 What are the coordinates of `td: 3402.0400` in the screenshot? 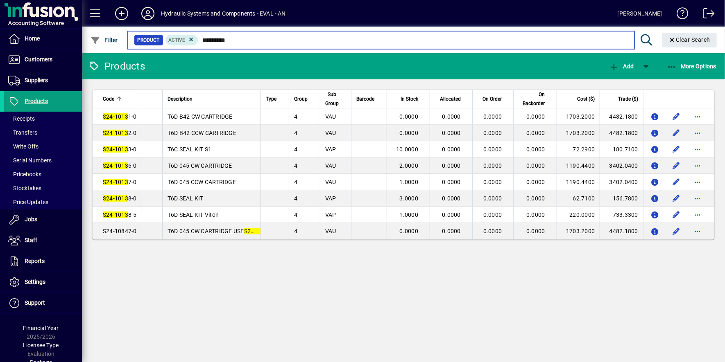 It's located at (621, 182).